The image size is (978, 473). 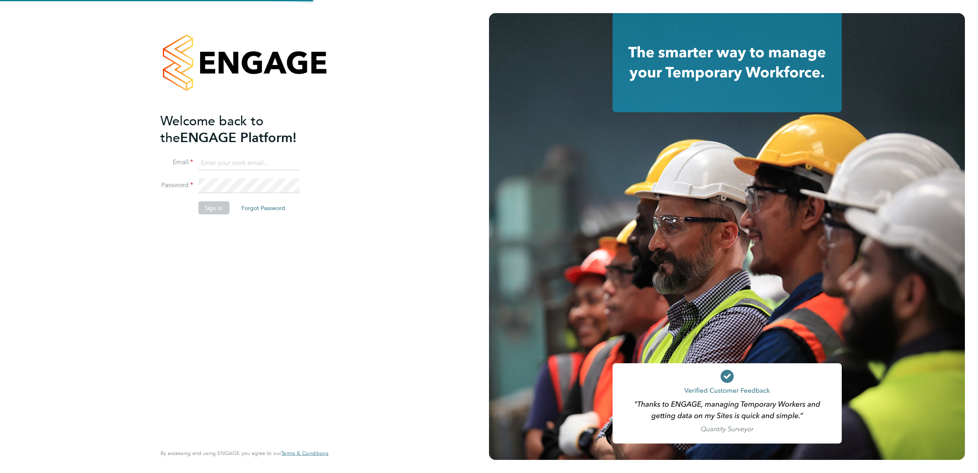 What do you see at coordinates (305, 453) in the screenshot?
I see `span: Terms & Conditions` at bounding box center [305, 453].